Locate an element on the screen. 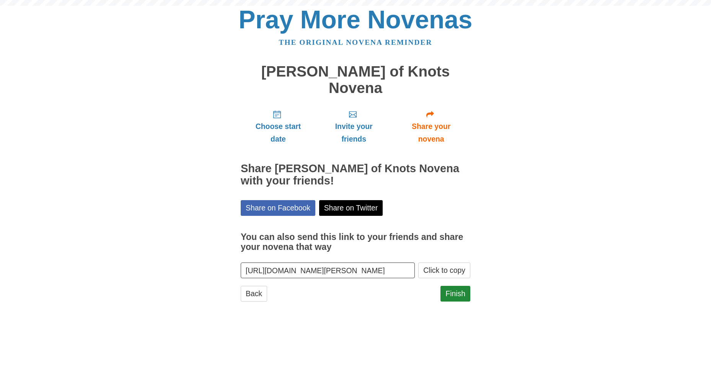 This screenshot has width=711, height=380. a: Back is located at coordinates (254, 293).